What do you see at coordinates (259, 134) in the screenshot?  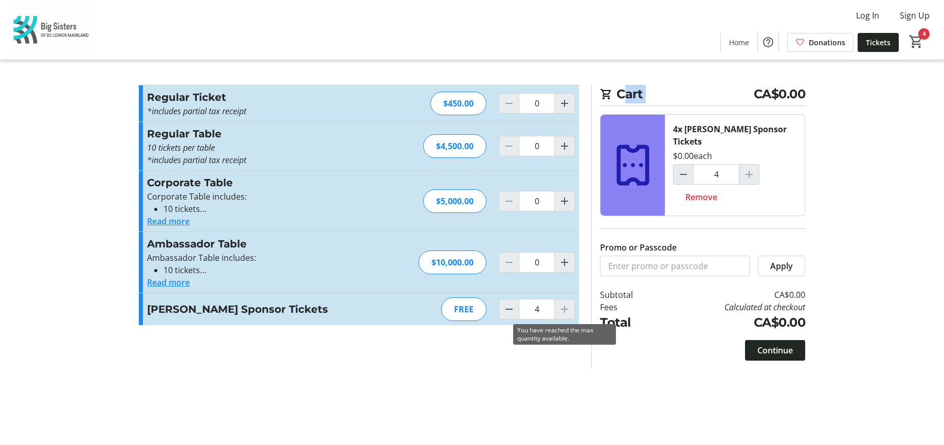 I see `h3: Regular Table` at bounding box center [259, 134].